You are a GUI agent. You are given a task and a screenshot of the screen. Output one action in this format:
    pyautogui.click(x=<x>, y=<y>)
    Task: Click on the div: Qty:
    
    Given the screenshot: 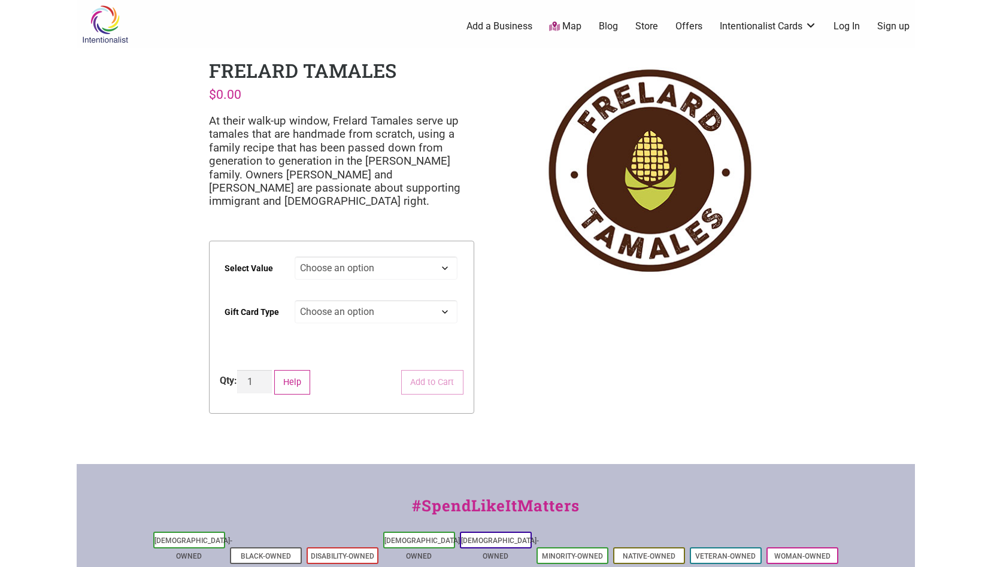 What is the action you would take?
    pyautogui.click(x=228, y=381)
    